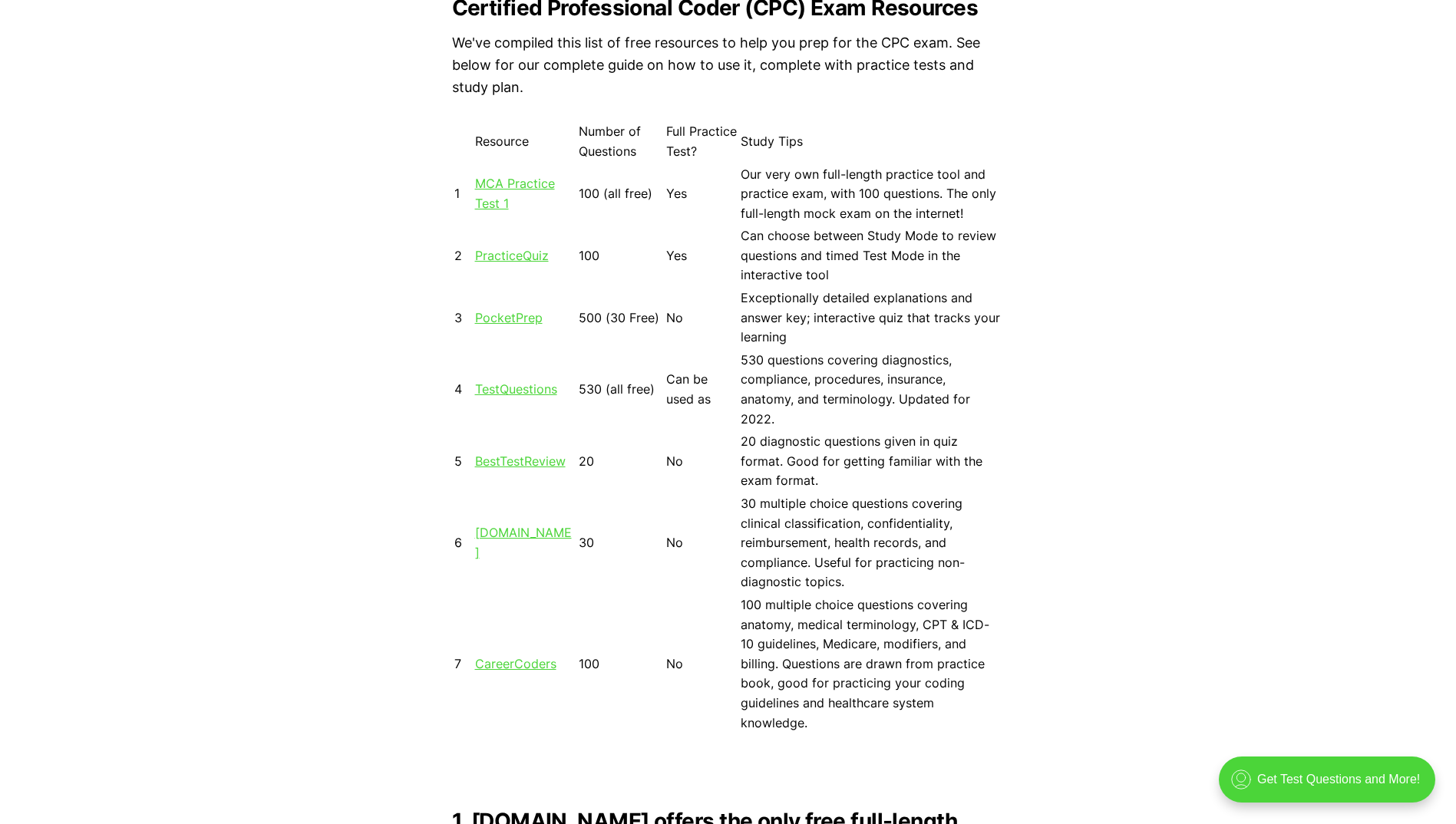 The width and height of the screenshot is (1456, 824). I want to click on td: 30, so click(621, 543).